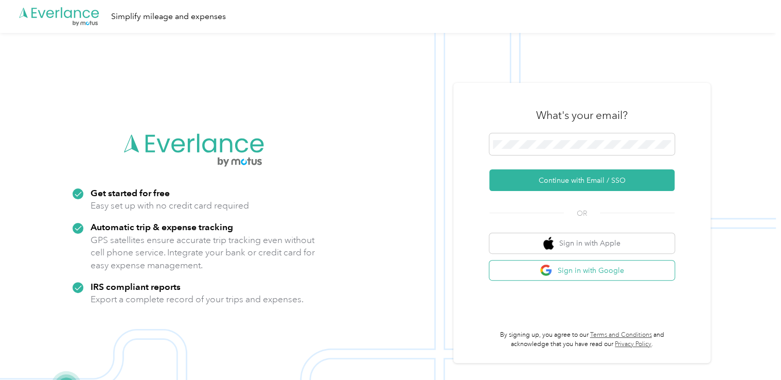 This screenshot has height=380, width=781. What do you see at coordinates (621, 335) in the screenshot?
I see `a: Terms and Conditions` at bounding box center [621, 335].